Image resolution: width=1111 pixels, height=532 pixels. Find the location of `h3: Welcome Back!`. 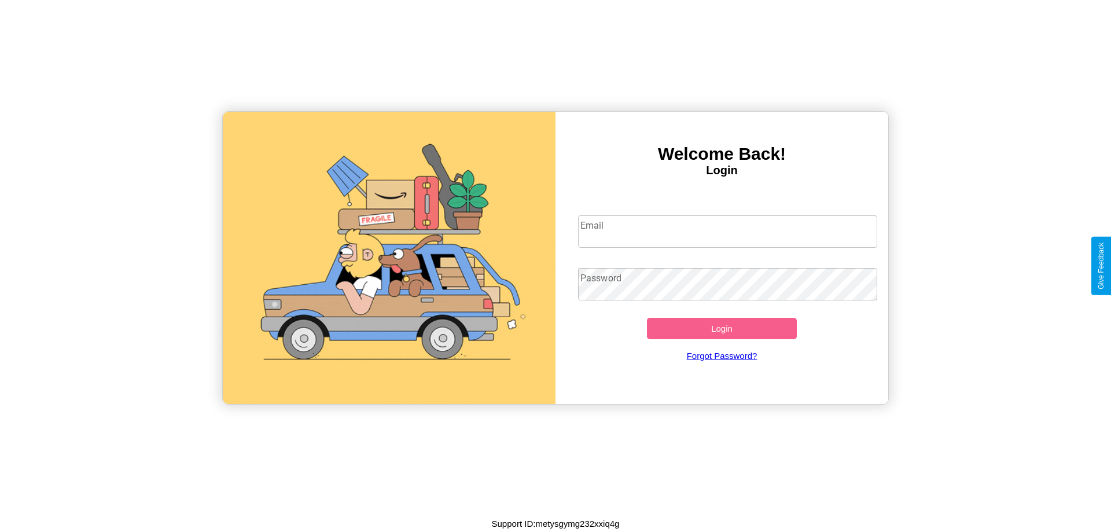

h3: Welcome Back! is located at coordinates (722, 154).